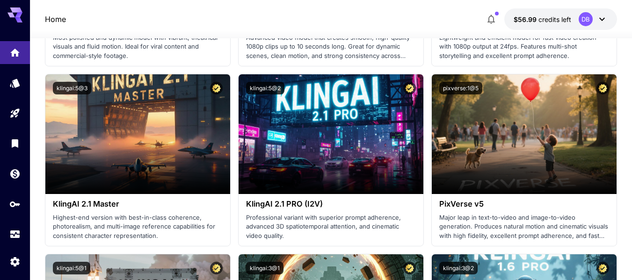  What do you see at coordinates (15, 174) in the screenshot?
I see `div: Wallet` at bounding box center [15, 174].